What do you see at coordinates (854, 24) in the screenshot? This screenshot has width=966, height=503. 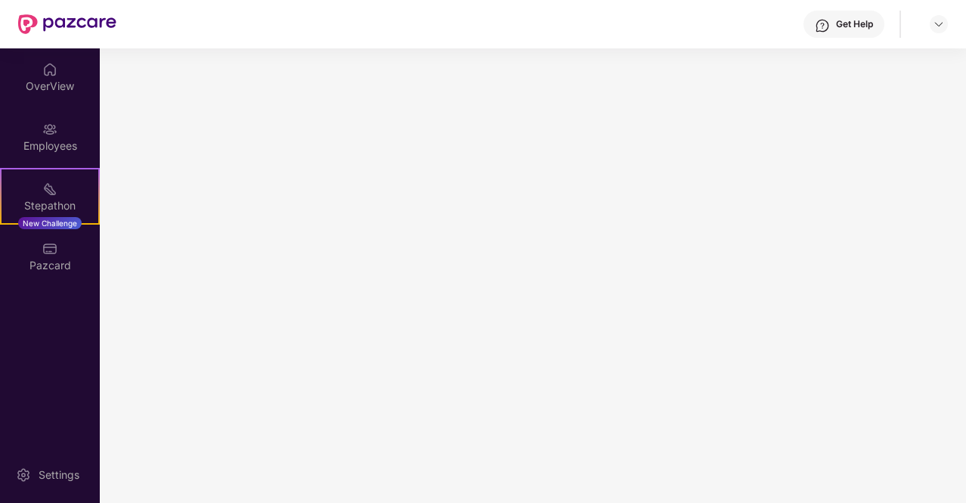 I see `div: Get Help` at bounding box center [854, 24].